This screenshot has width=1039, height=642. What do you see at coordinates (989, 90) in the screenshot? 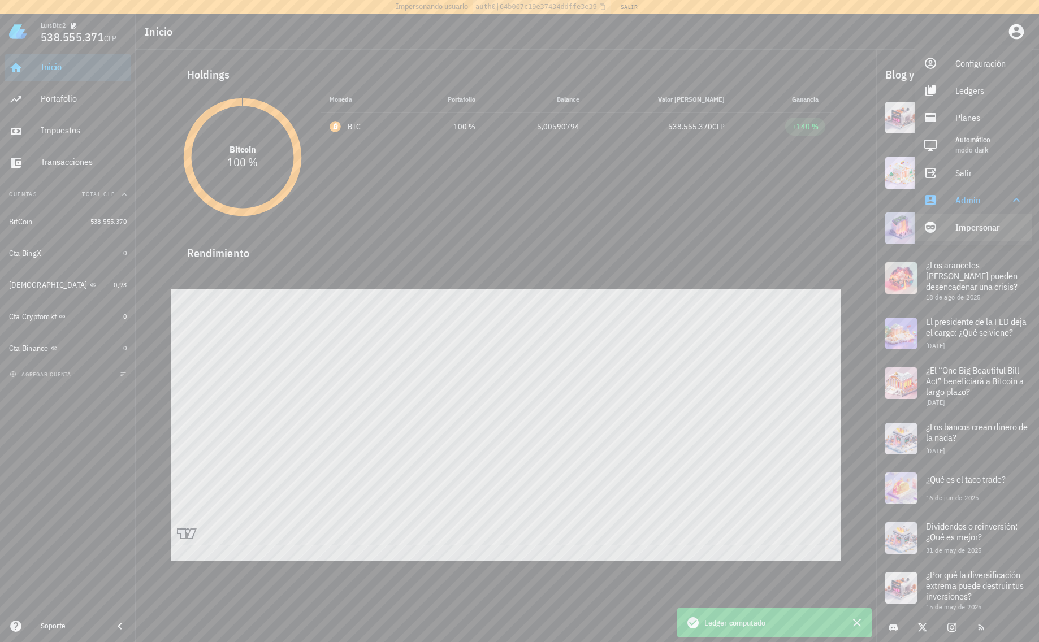
I see `div: Ledgers` at bounding box center [989, 90].